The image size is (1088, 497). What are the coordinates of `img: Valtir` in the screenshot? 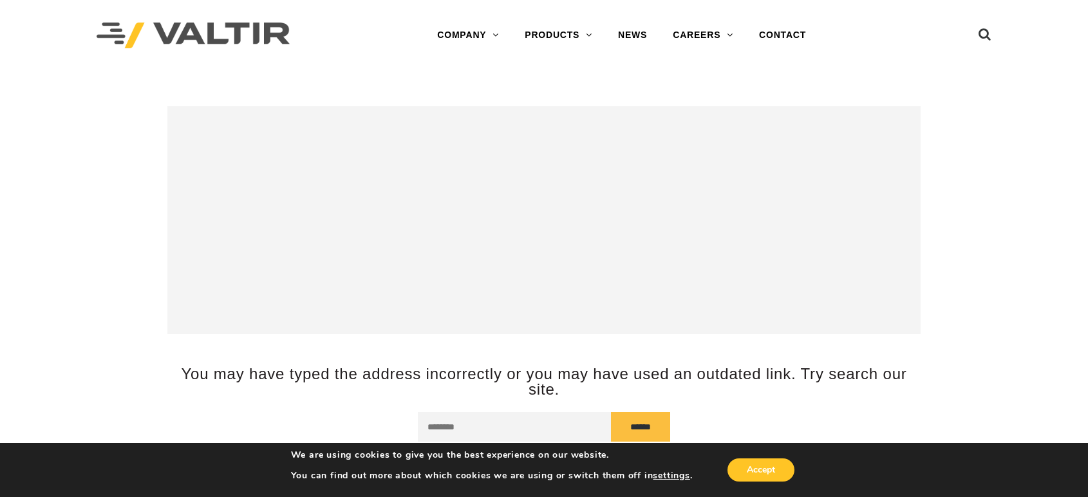 It's located at (193, 35).